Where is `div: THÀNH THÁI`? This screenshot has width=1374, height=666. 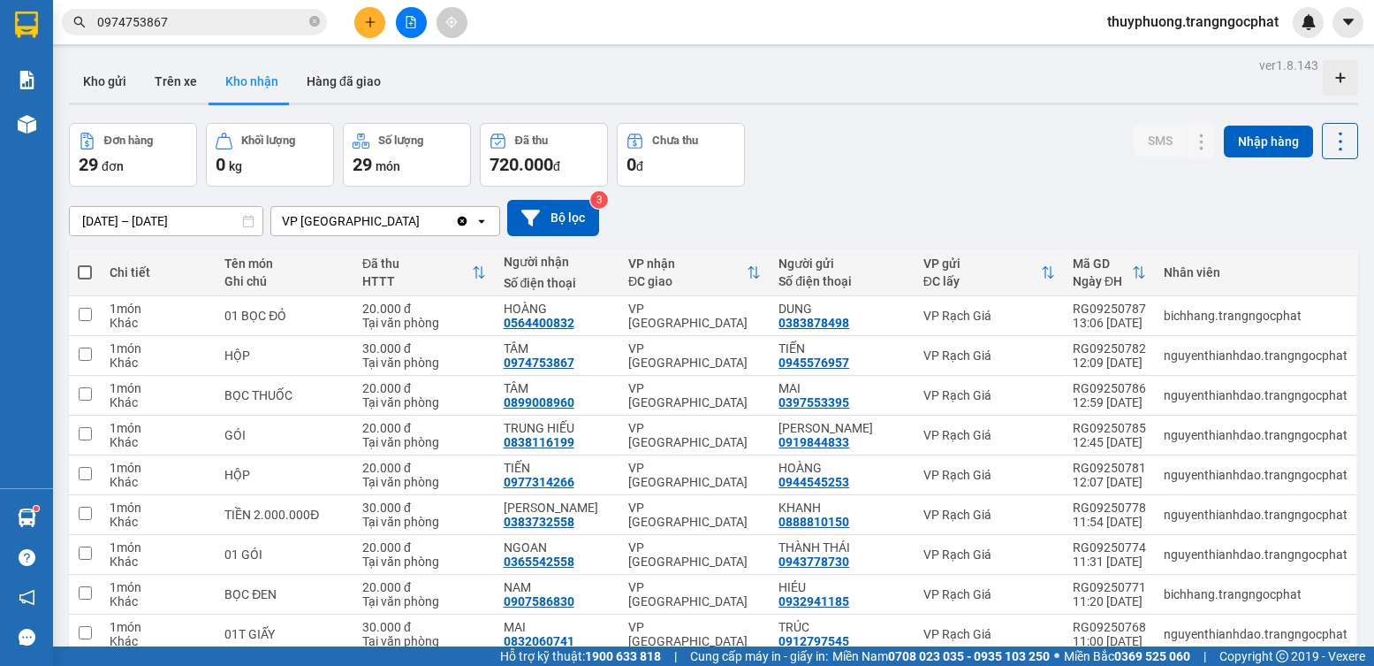
div: THÀNH THÁI is located at coordinates (842, 547).